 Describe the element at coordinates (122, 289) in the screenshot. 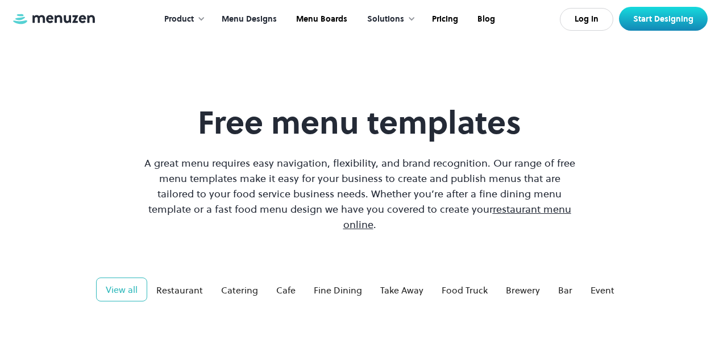

I see `div: View all` at that location.